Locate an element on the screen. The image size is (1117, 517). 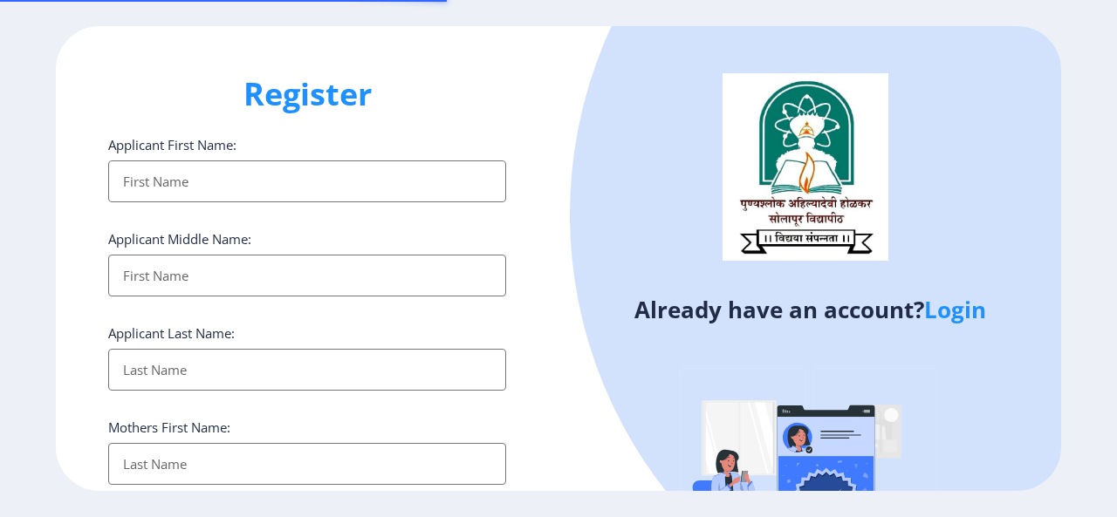
label: Mothers First Name: is located at coordinates (169, 427).